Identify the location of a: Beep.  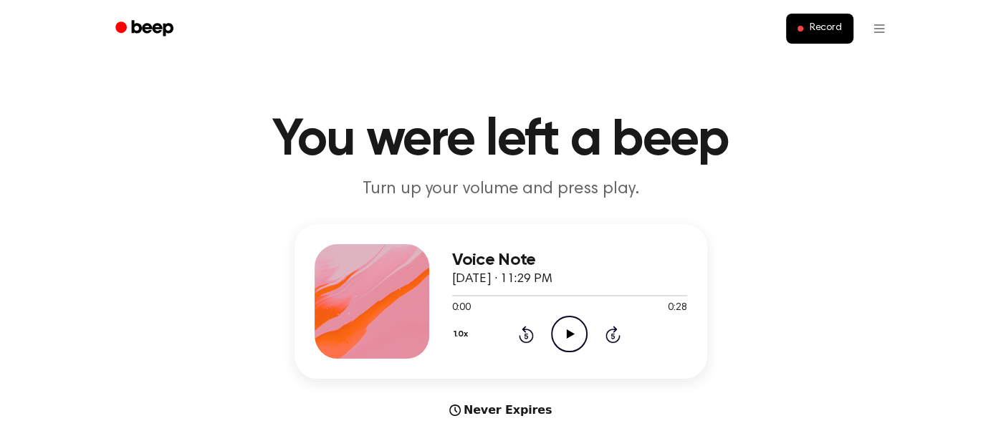
(145, 29).